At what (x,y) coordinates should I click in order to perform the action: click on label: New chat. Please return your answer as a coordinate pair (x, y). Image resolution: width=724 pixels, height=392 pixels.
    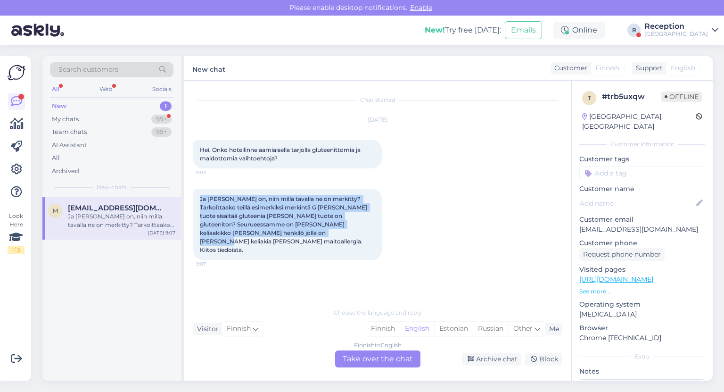
    Looking at the image, I should click on (209, 68).